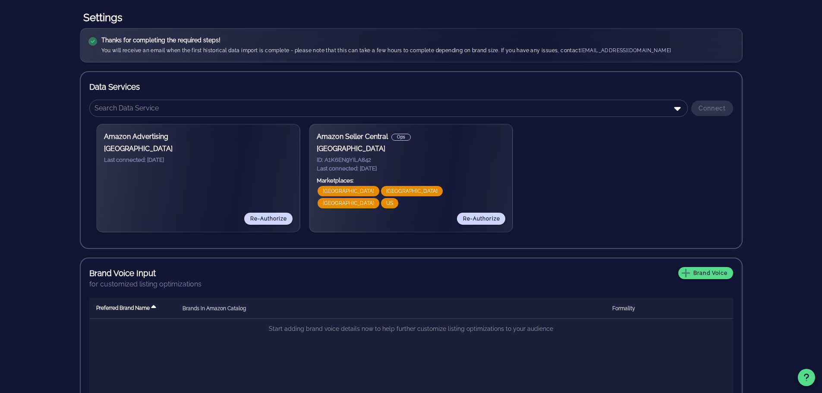 The width and height of the screenshot is (822, 393). I want to click on button: Support, so click(807, 378).